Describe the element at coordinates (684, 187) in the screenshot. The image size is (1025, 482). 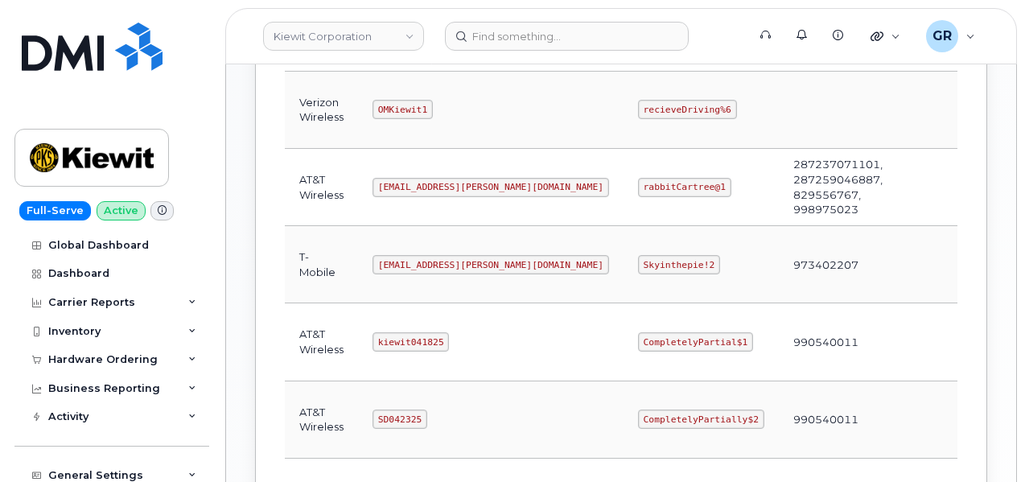
I see `code: rabbitCartree@1` at that location.